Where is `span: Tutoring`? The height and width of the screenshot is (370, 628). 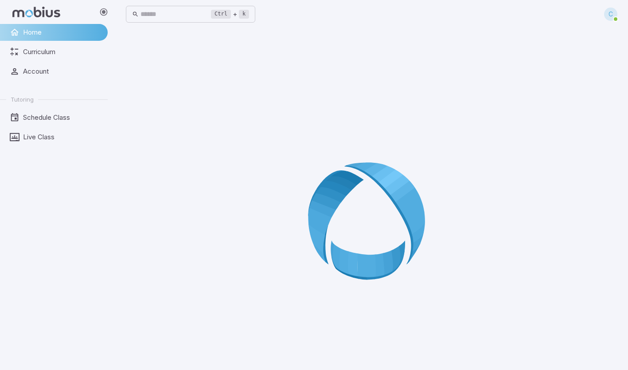 span: Tutoring is located at coordinates (22, 99).